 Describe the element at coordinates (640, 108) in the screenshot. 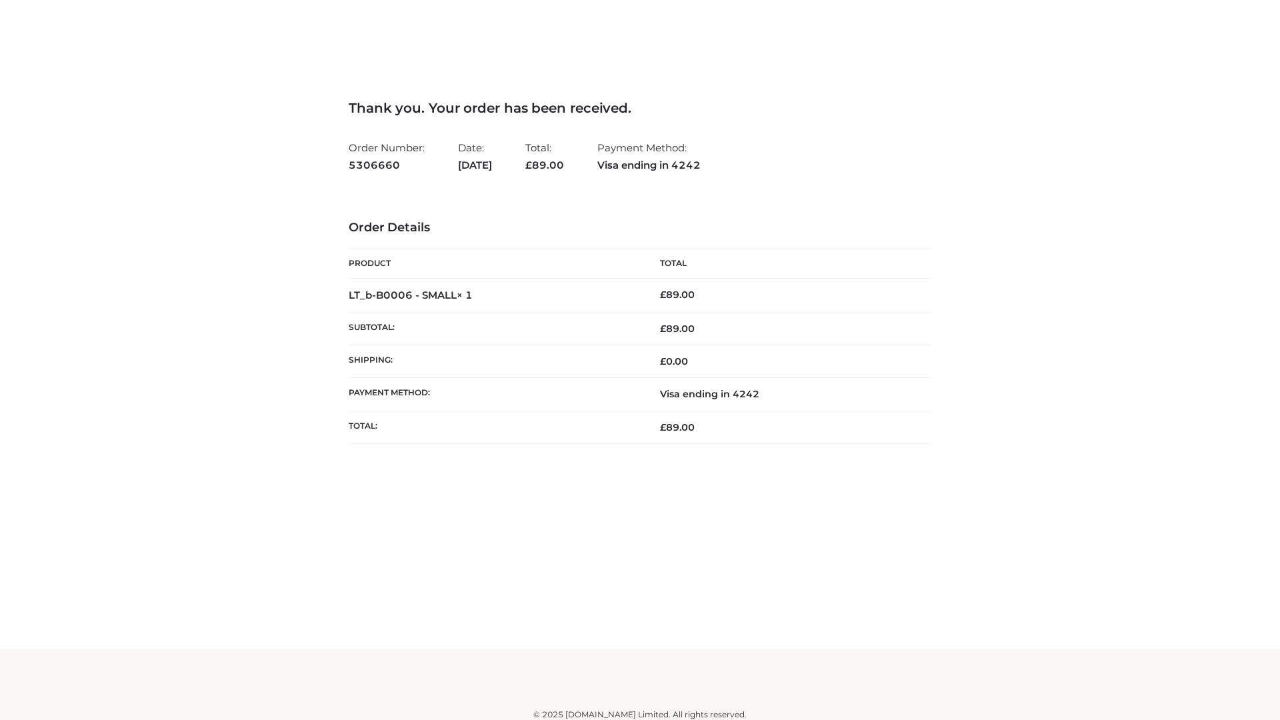

I see `h3: Thank you. Your order has been received.` at that location.